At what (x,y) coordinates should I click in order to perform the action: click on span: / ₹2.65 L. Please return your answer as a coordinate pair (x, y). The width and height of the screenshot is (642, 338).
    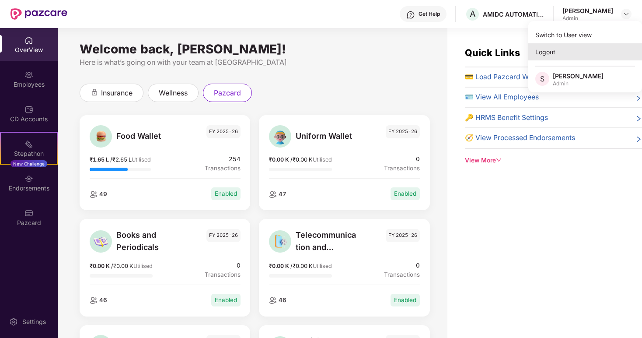
    Looking at the image, I should click on (121, 159).